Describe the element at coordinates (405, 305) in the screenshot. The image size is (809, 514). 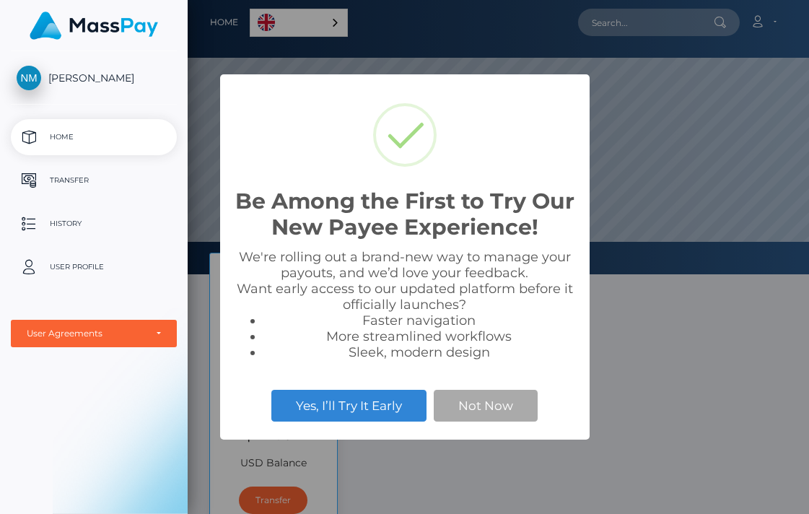
I see `div: We're rolling out a brand-new way to manage your payouts, and we’d love your feedback. Want early...` at that location.